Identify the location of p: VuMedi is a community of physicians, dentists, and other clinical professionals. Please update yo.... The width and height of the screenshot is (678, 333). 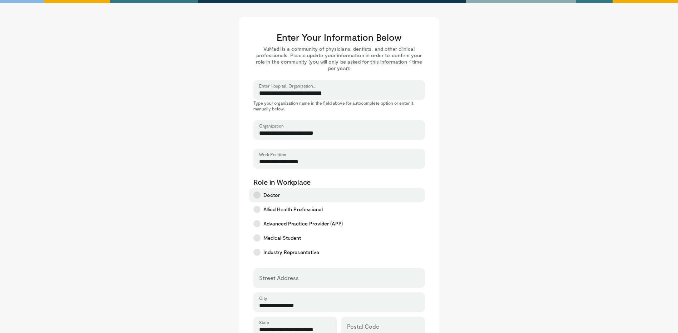
(339, 59).